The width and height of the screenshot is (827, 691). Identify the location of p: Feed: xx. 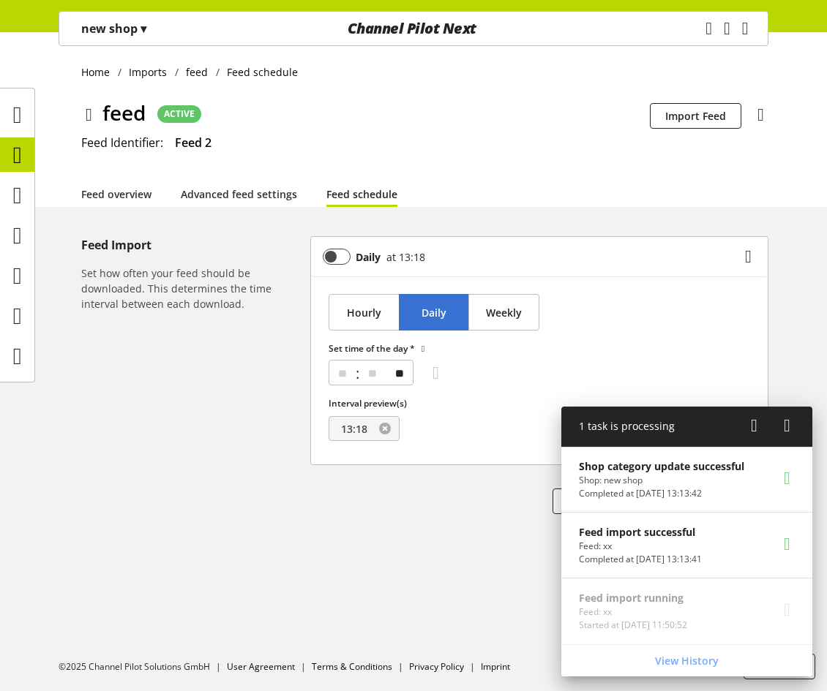
(640, 546).